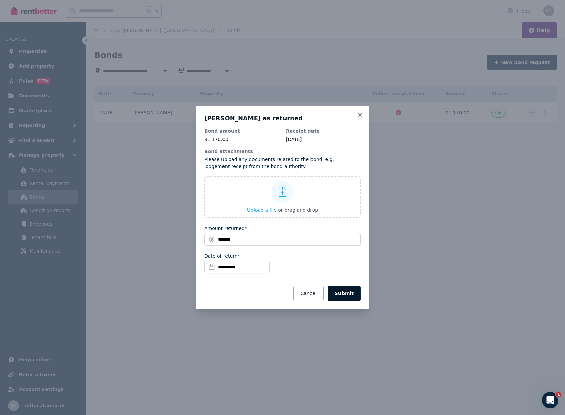 The height and width of the screenshot is (415, 565). What do you see at coordinates (344, 293) in the screenshot?
I see `button: Submit` at bounding box center [344, 293].